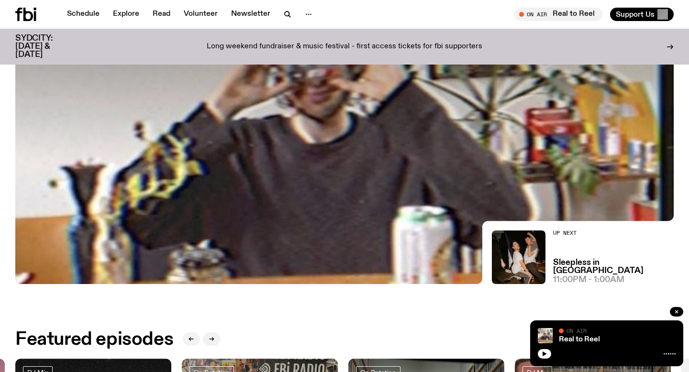 The width and height of the screenshot is (689, 372). I want to click on img: Marcus Whale is on the left, bent to his knees and arching back with a gleeful look his face He i..., so click(519, 257).